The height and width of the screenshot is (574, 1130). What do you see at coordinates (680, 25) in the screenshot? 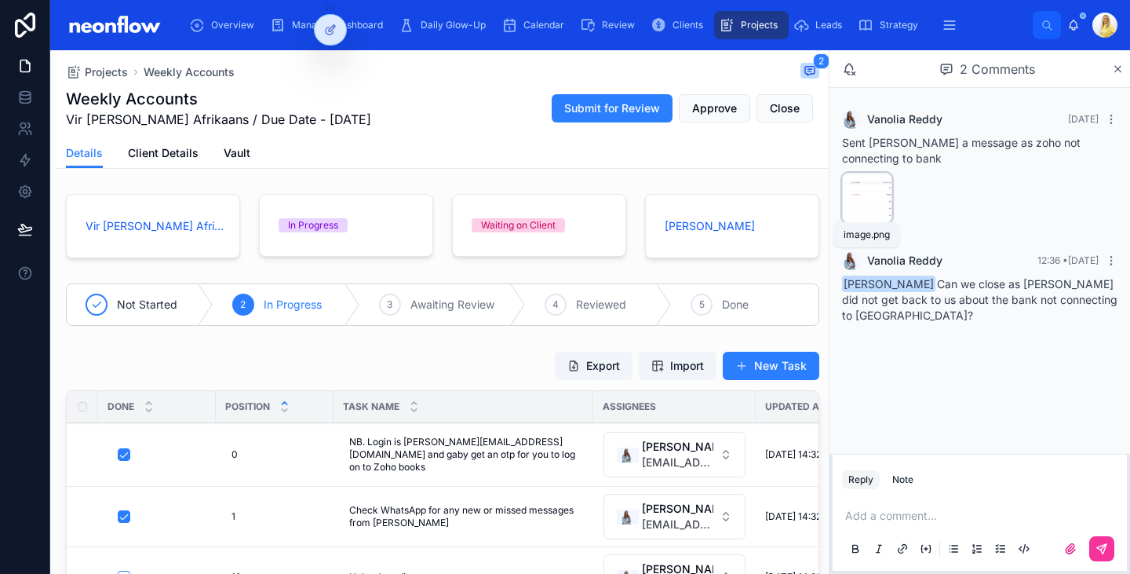
I see `a: Clients` at bounding box center [680, 25].